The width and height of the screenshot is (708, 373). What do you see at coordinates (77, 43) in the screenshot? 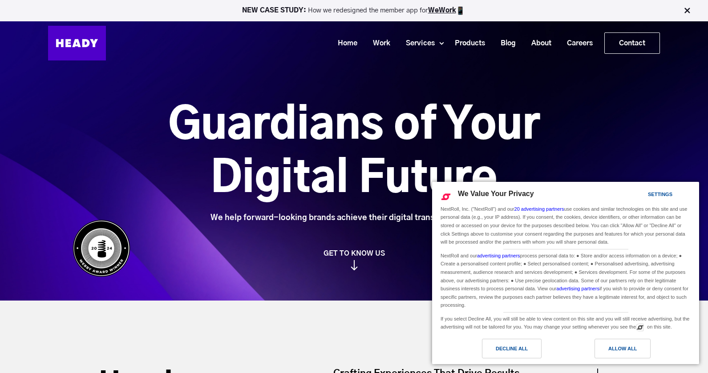
I see `img: Heady_Logo_Web-01 (1)` at bounding box center [77, 43].